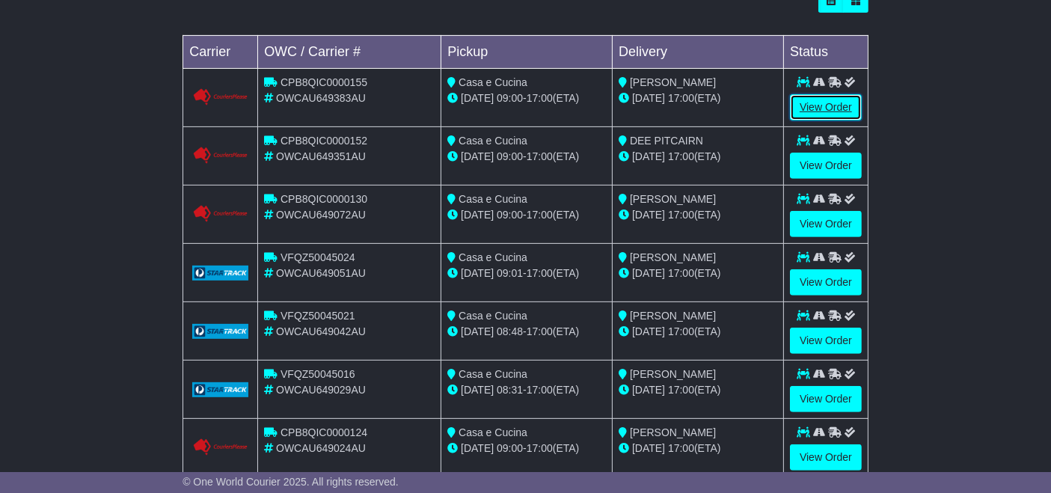  Describe the element at coordinates (324, 199) in the screenshot. I see `span: CPB8QIC0000130` at that location.